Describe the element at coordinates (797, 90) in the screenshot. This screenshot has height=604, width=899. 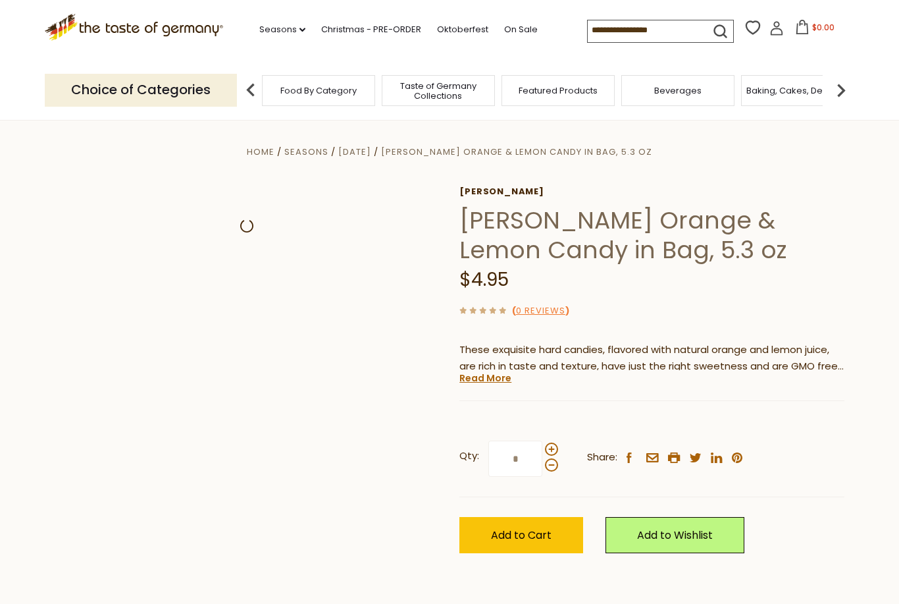
I see `a: Baking, Cakes, Desserts` at that location.